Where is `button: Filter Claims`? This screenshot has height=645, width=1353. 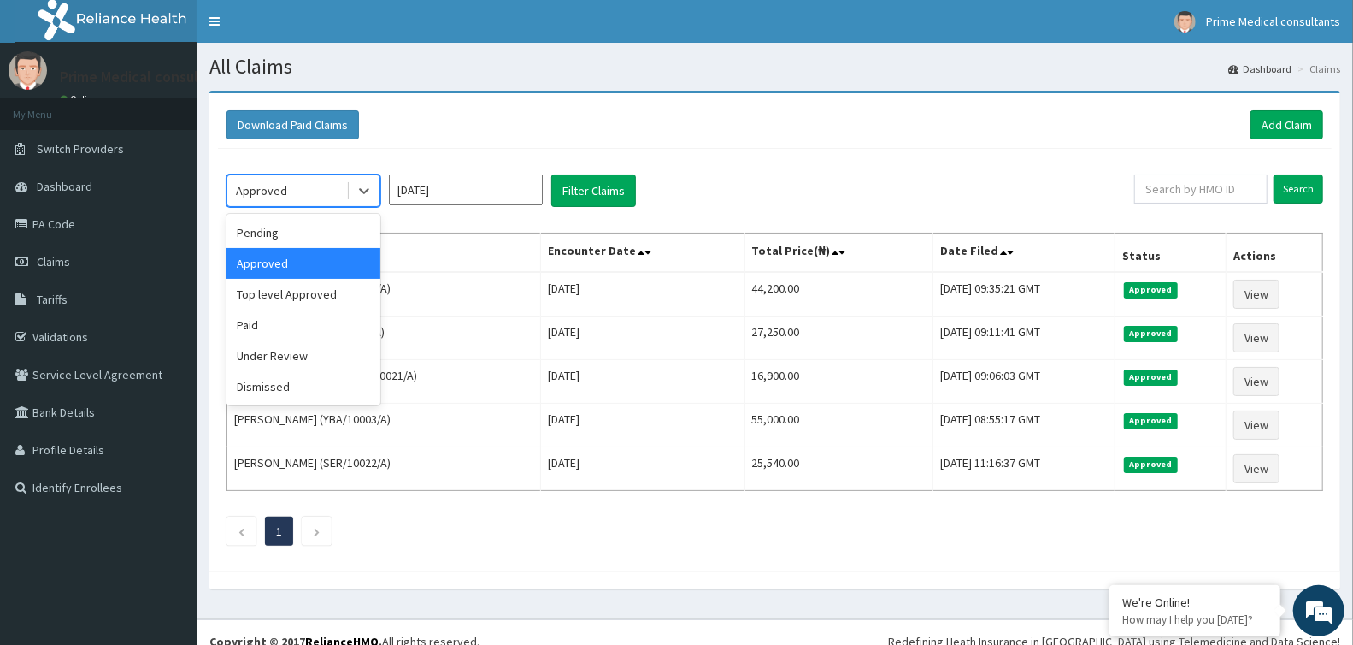 button: Filter Claims is located at coordinates (593, 191).